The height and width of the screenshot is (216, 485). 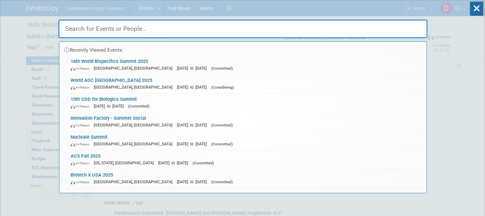 I want to click on div: Recently Viewed Events:, so click(x=243, y=48).